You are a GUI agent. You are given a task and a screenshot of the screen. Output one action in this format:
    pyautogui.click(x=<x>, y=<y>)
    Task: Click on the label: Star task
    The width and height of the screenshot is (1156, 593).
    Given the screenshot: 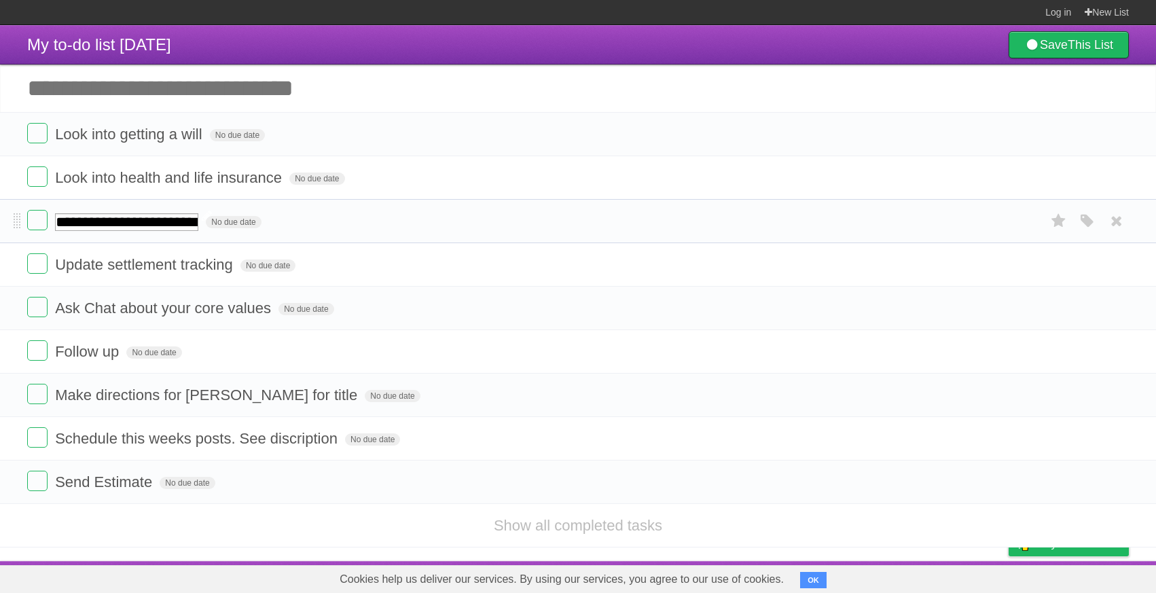 What is the action you would take?
    pyautogui.click(x=1059, y=221)
    